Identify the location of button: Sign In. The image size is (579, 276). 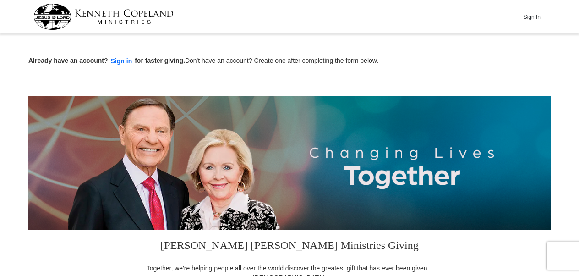
(532, 17).